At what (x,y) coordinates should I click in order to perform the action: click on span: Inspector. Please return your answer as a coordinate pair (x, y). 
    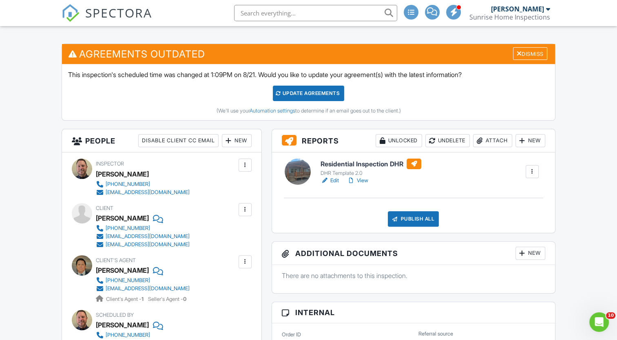
    Looking at the image, I should click on (110, 164).